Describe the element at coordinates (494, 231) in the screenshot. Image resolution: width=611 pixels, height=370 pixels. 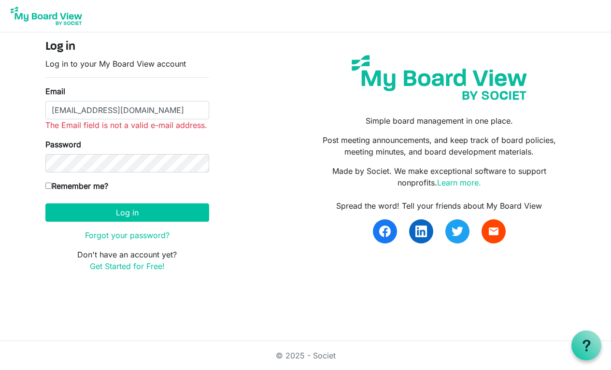
I see `a: email` at that location.